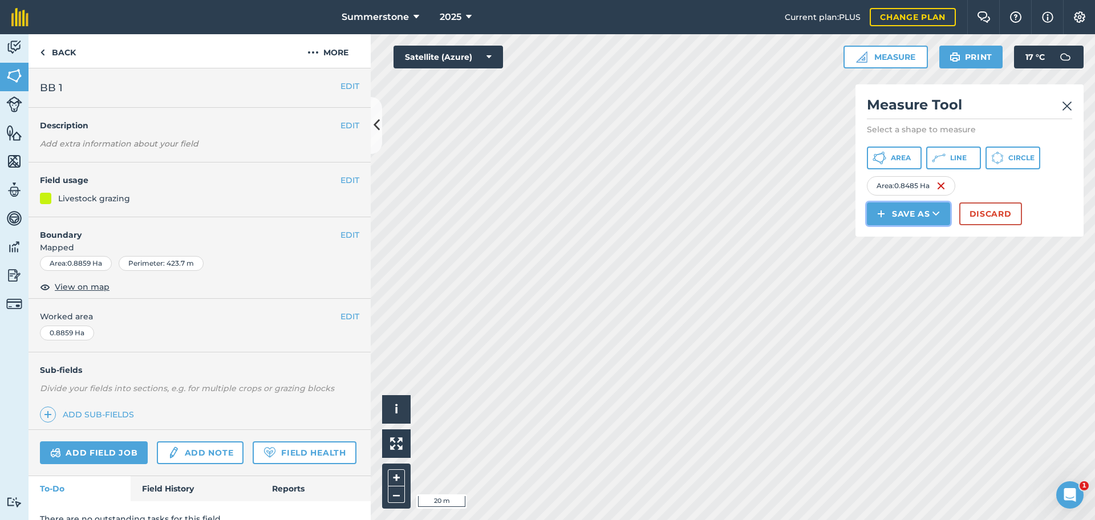 The width and height of the screenshot is (1095, 520). Describe the element at coordinates (396, 409) in the screenshot. I see `button: i` at that location.